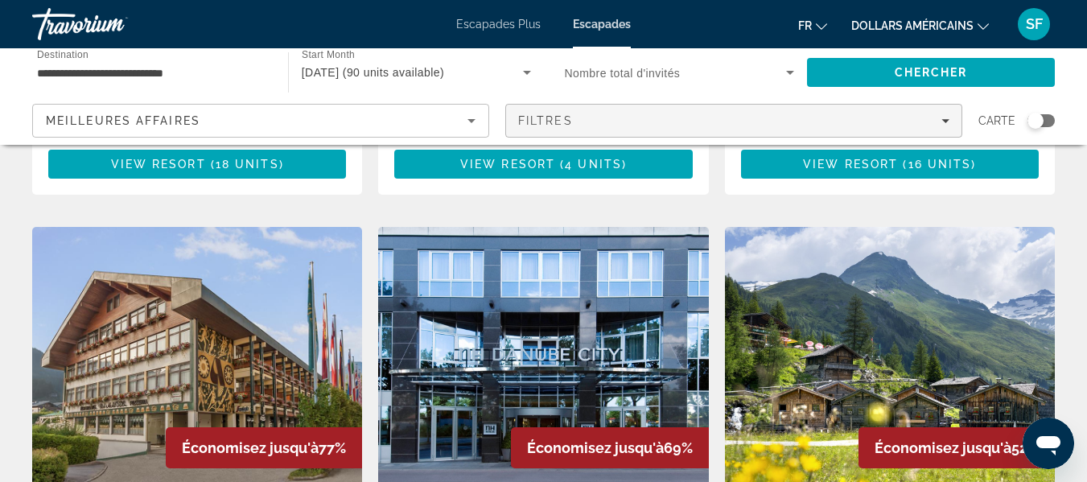 Image resolution: width=1087 pixels, height=482 pixels. What do you see at coordinates (152, 73) in the screenshot?
I see `input: Select destination` at bounding box center [152, 73].